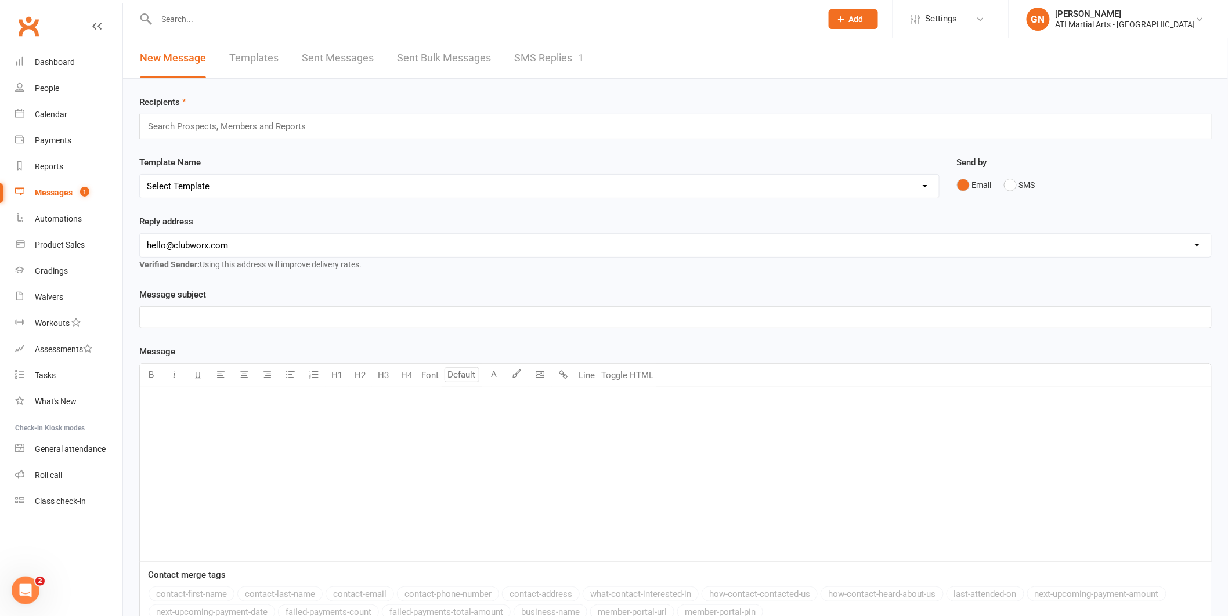 The height and width of the screenshot is (616, 1228). I want to click on a: Class kiosk mode, so click(68, 501).